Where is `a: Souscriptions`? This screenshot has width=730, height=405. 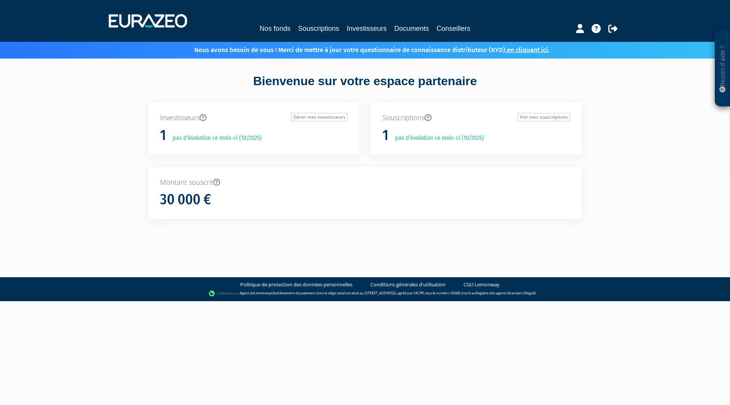 a: Souscriptions is located at coordinates (319, 29).